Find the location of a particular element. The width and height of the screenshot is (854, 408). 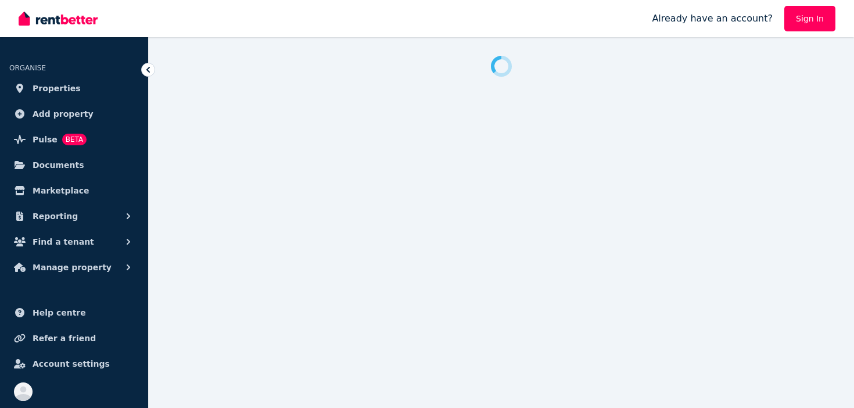

span: Marketplace is located at coordinates (60, 191).